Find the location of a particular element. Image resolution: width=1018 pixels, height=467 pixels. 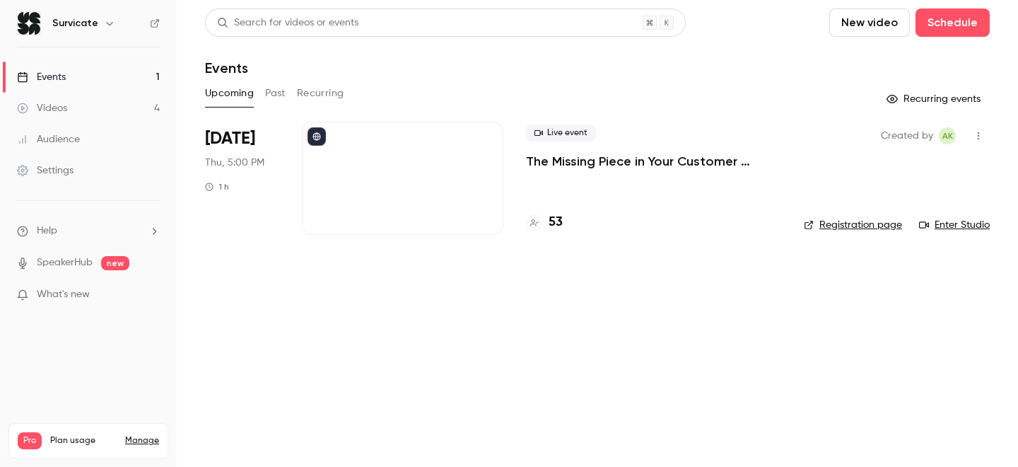

button: Schedule is located at coordinates (952, 23).